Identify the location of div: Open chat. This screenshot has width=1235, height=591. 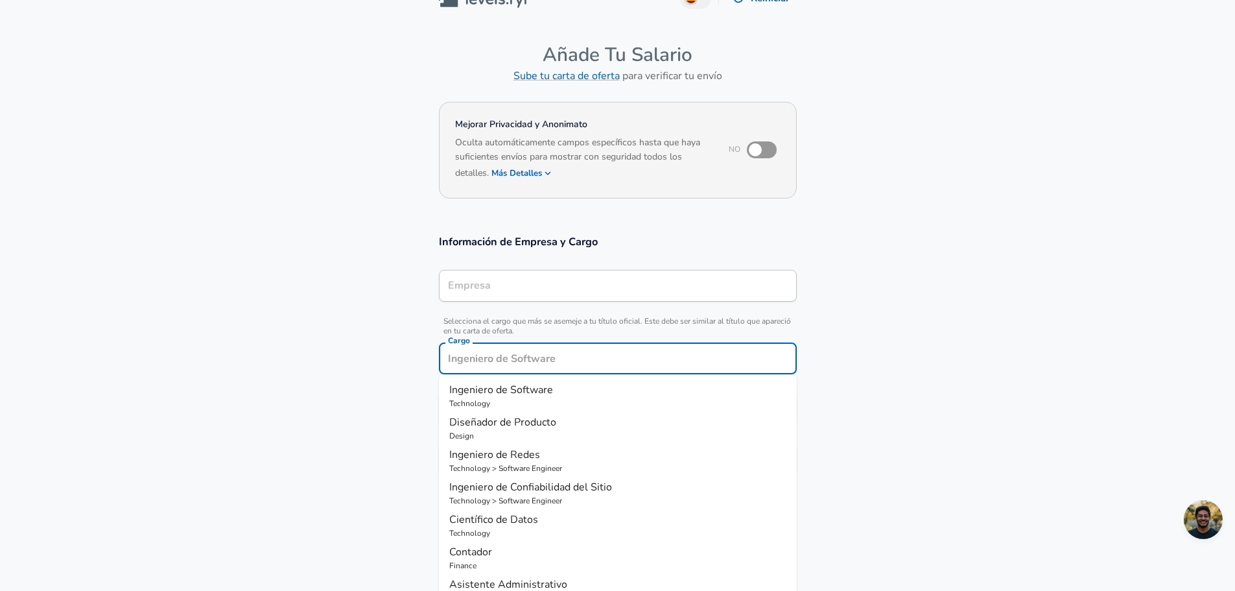
(1203, 519).